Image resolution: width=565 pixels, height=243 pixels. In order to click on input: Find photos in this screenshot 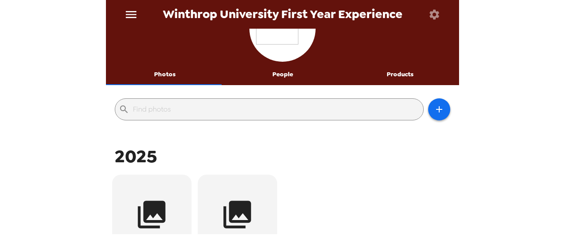, I will do `click(276, 109)`.